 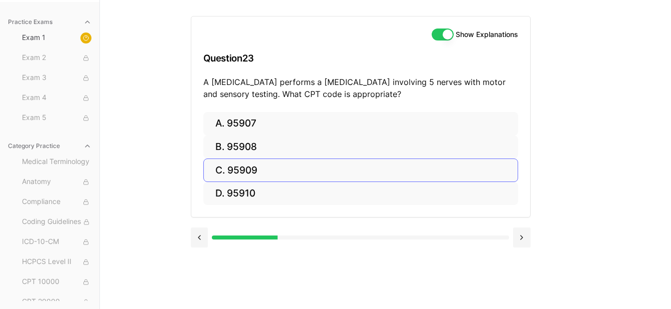 I want to click on h3: Question 23, so click(x=361, y=58).